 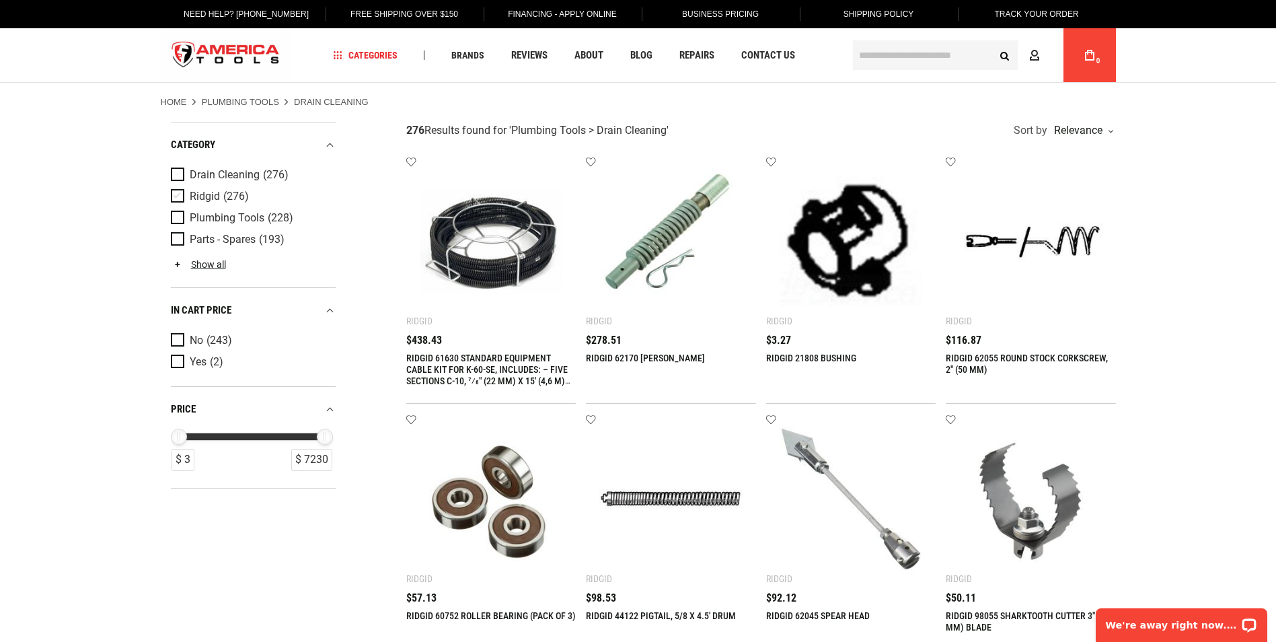 What do you see at coordinates (252, 362) in the screenshot?
I see `a: Yes (2)` at bounding box center [252, 362].